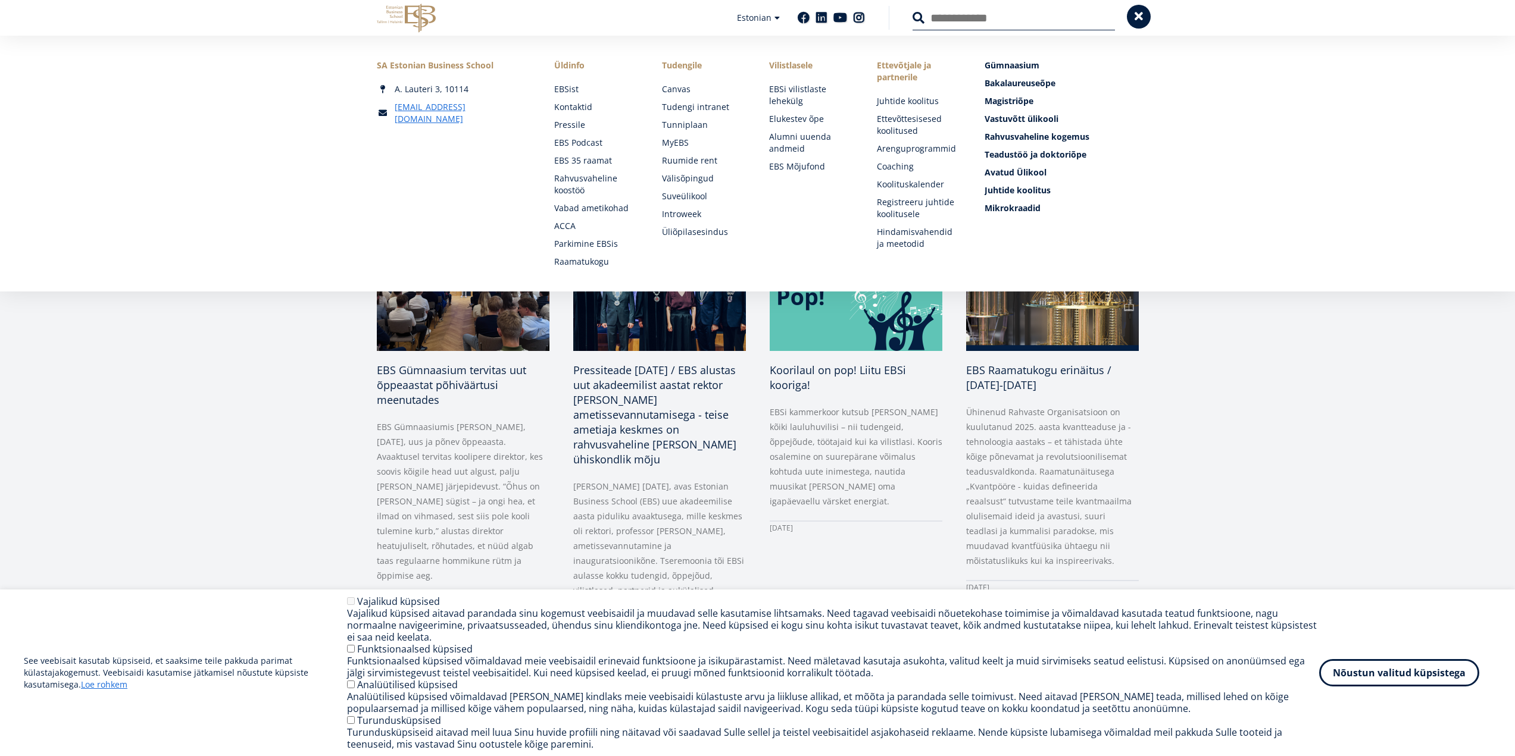  Describe the element at coordinates (918, 238) in the screenshot. I see `a: Hindamisvahendid ja meetodid` at that location.